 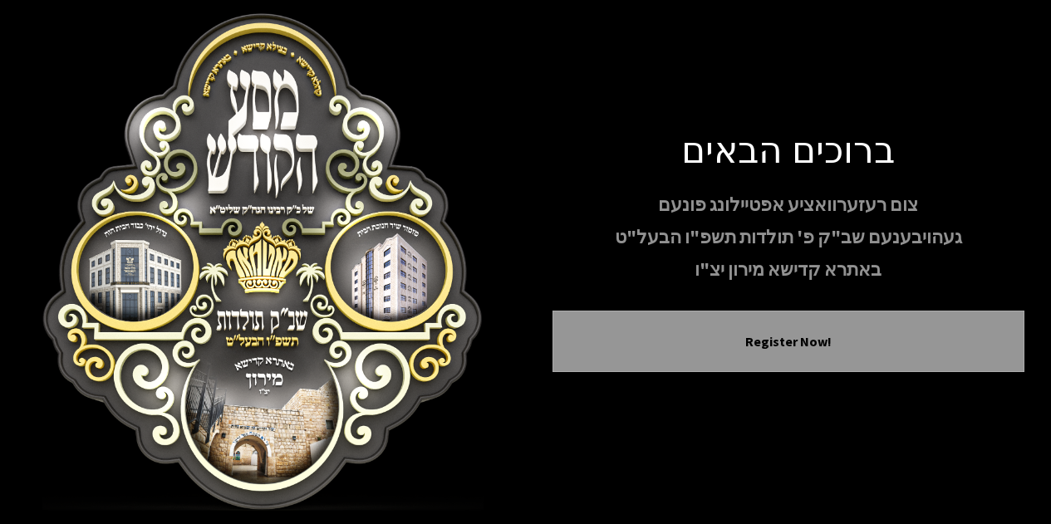 I want to click on p: געהויבענעם שב"ק פ' תולדות תשפ"ו הבעל"ט, so click(x=788, y=237).